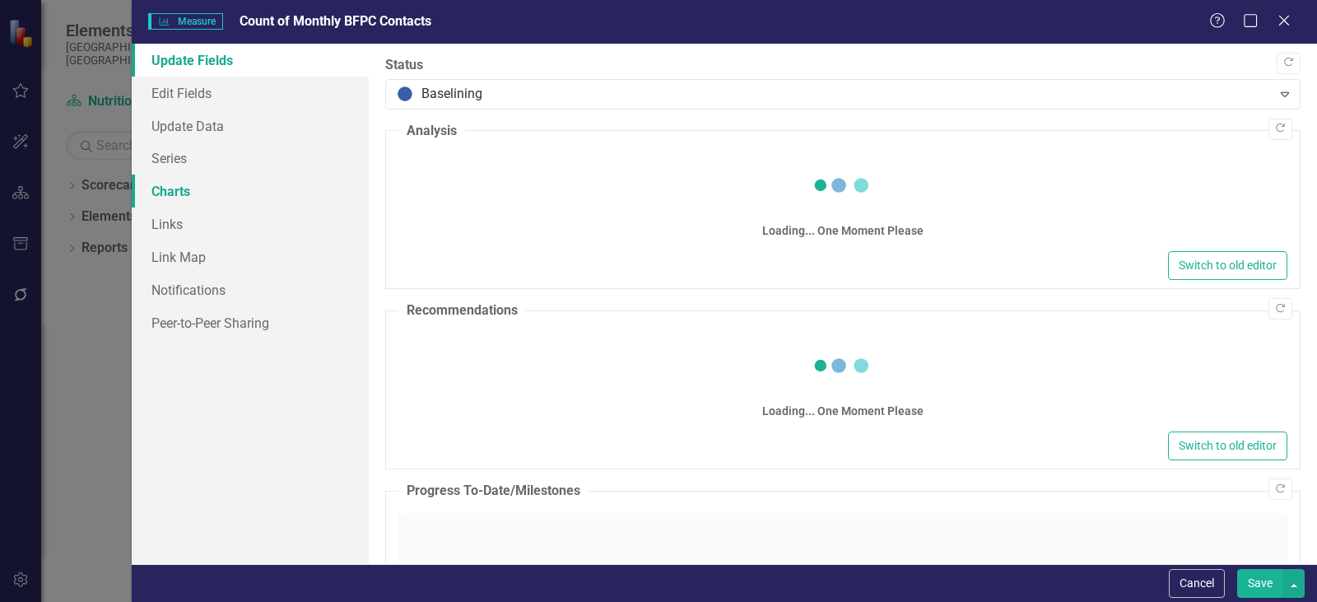 The image size is (1317, 602). I want to click on legend: Progress To-Date/Milestones, so click(493, 491).